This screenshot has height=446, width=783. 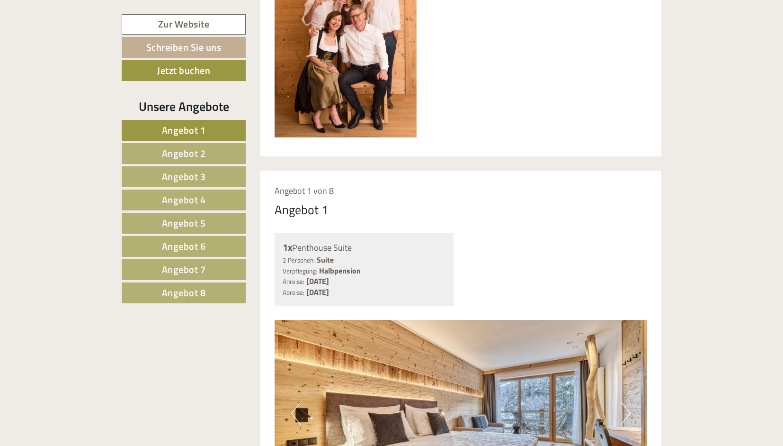 I want to click on button: Next, so click(x=626, y=413).